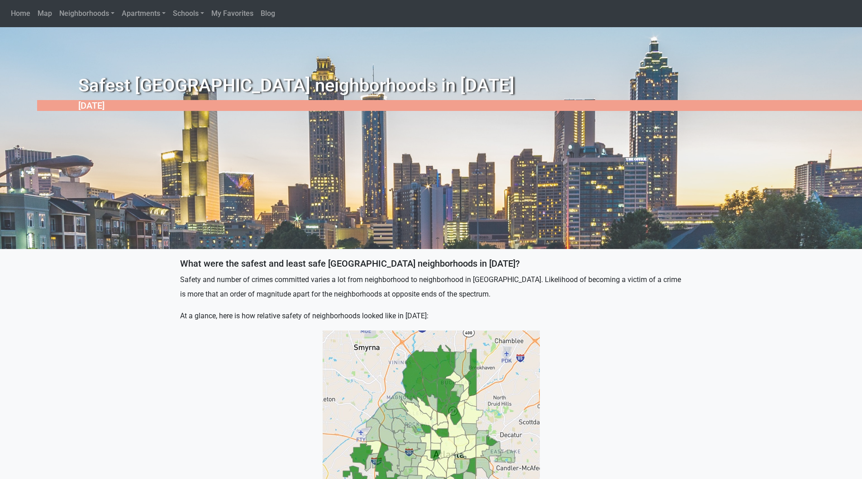  Describe the element at coordinates (20, 14) in the screenshot. I see `a: Home` at that location.